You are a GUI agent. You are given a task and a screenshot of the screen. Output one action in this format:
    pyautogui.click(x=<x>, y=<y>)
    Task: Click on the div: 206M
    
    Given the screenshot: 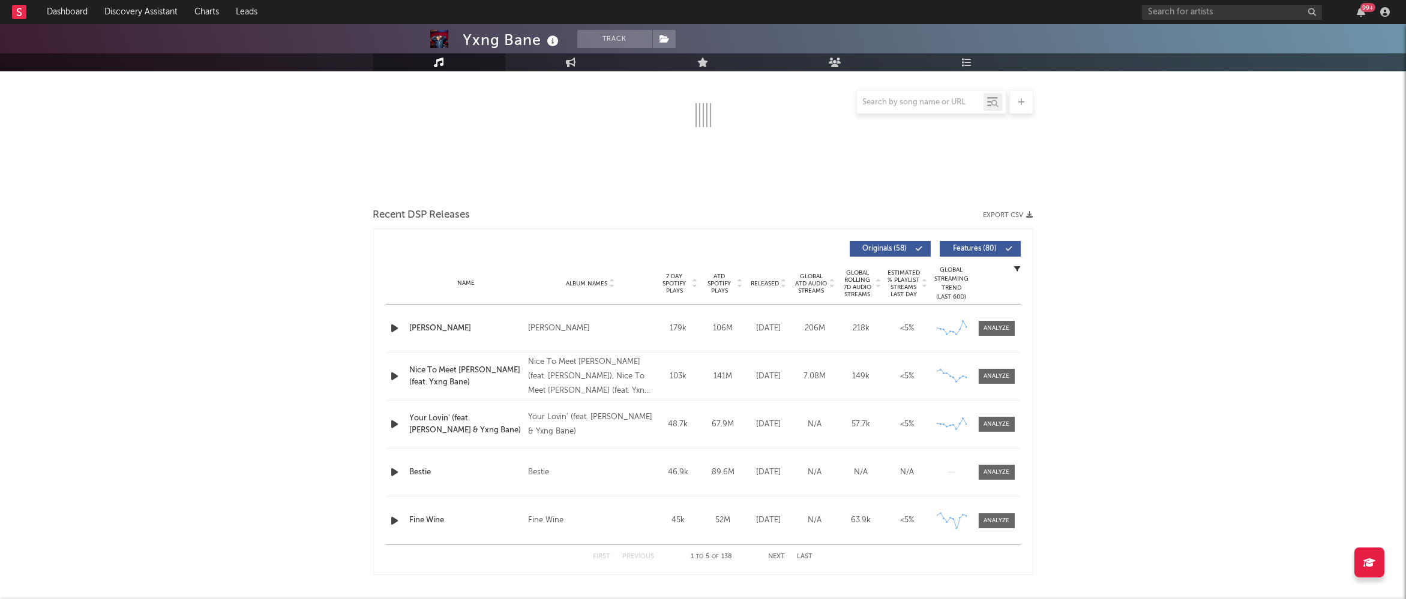 What is the action you would take?
    pyautogui.click(x=815, y=329)
    